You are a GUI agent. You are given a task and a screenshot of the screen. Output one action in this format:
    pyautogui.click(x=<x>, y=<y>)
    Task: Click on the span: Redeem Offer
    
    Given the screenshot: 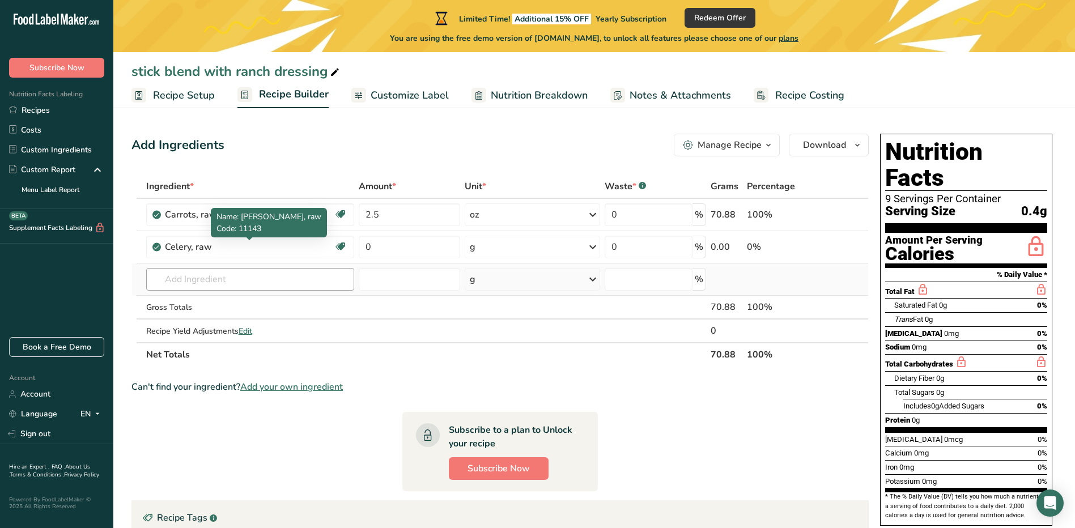 What is the action you would take?
    pyautogui.click(x=719, y=18)
    